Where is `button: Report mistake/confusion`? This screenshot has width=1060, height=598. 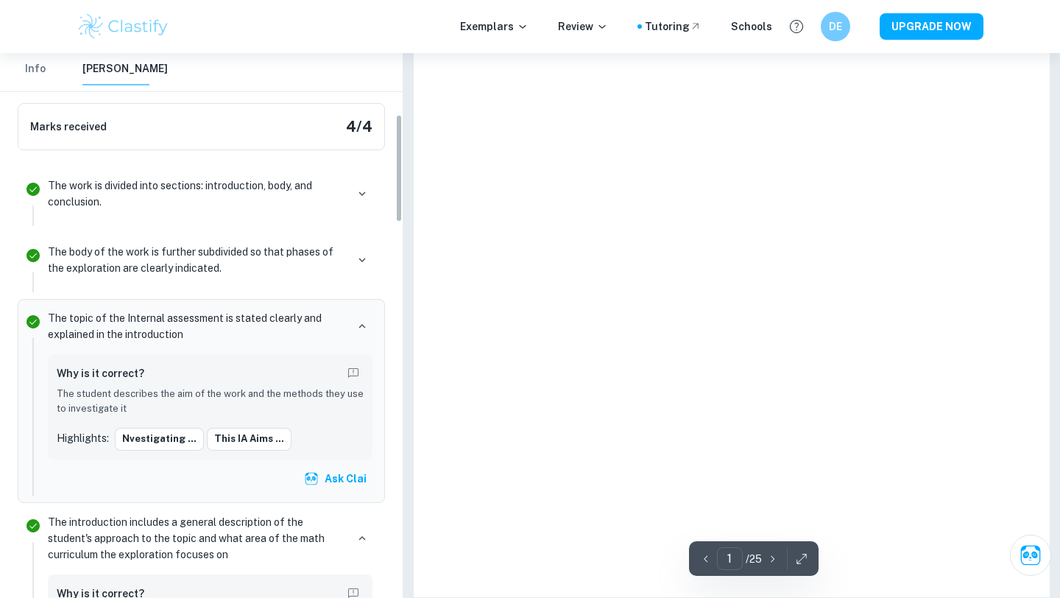 button: Report mistake/confusion is located at coordinates (353, 373).